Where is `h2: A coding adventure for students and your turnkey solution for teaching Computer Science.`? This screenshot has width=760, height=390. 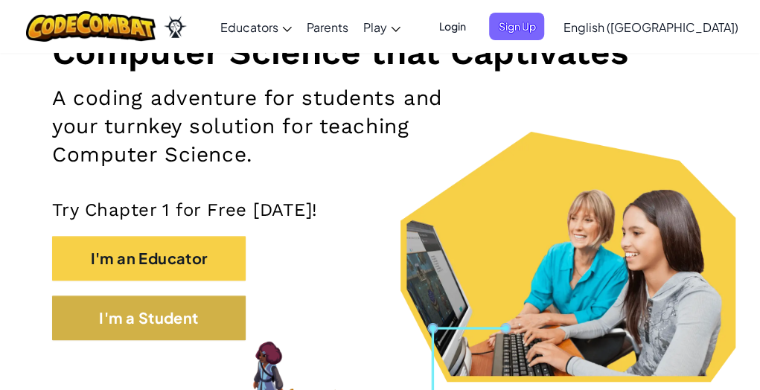
h2: A coding adventure for students and your turnkey solution for teaching Computer Science. is located at coordinates (272, 127).